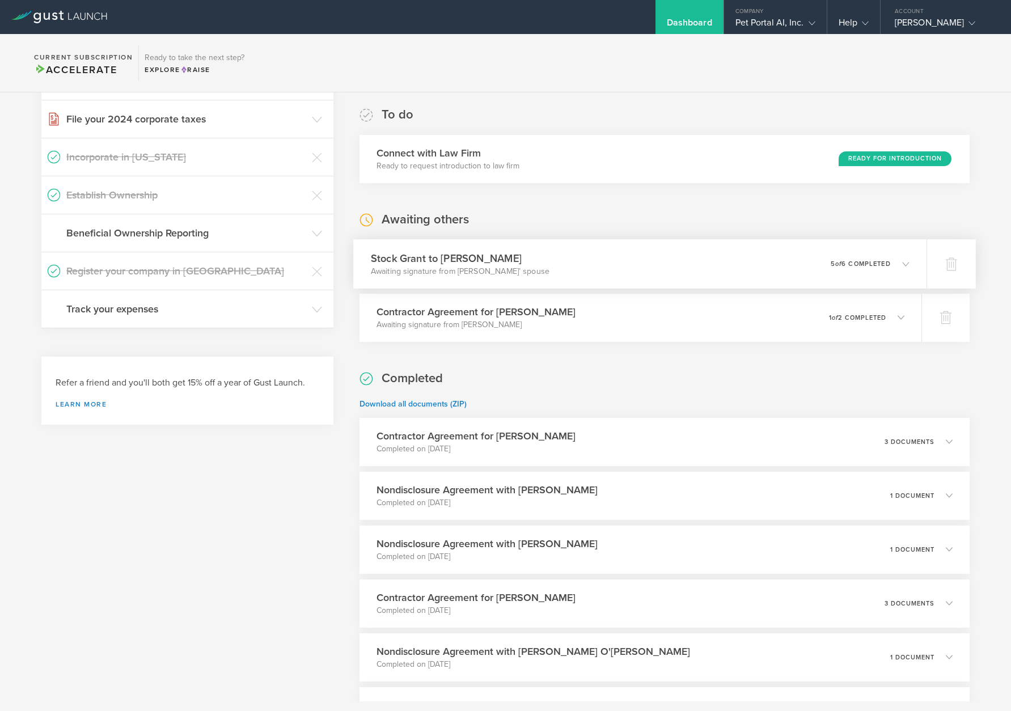 The height and width of the screenshot is (711, 1011). I want to click on div: Ready to take the next step?ExploreRaise, so click(194, 63).